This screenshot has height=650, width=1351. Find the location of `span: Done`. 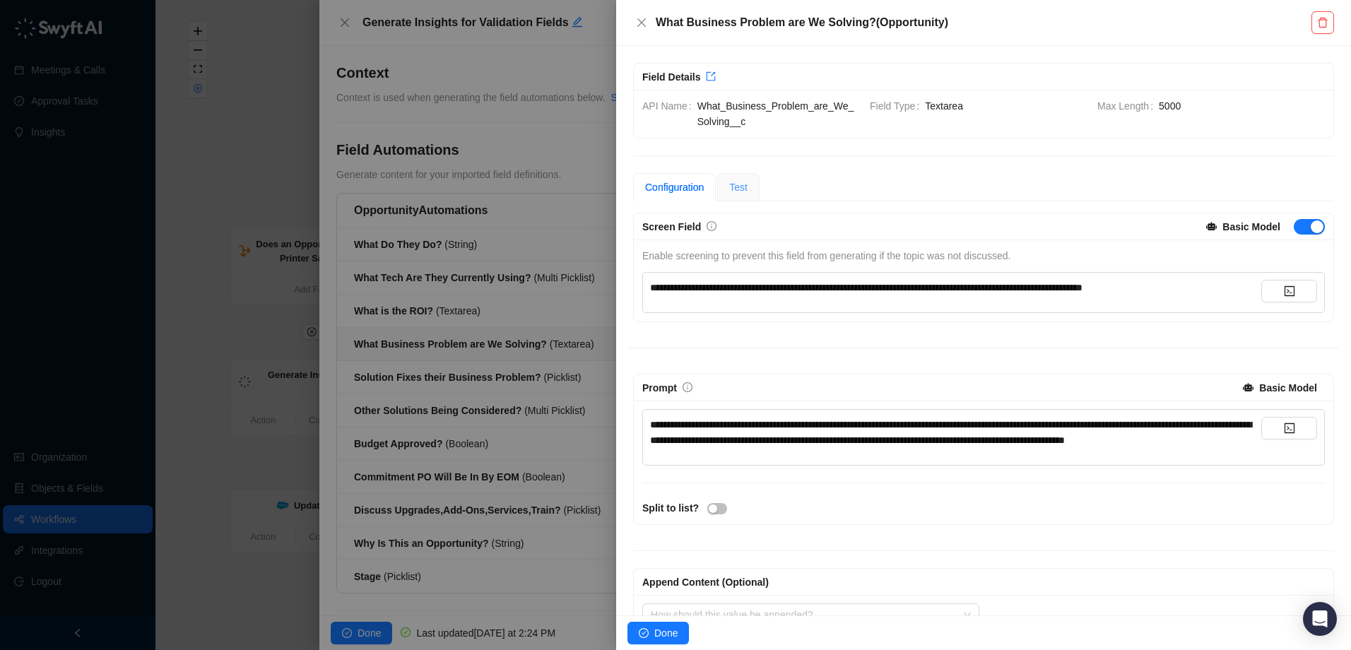

span: Done is located at coordinates (666, 633).